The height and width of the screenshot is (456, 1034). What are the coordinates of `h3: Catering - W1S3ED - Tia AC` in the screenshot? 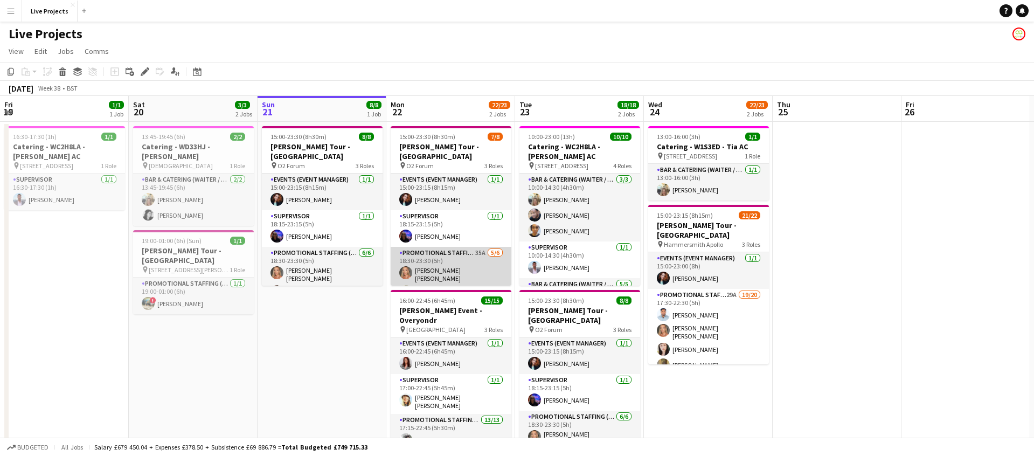 It's located at (709, 147).